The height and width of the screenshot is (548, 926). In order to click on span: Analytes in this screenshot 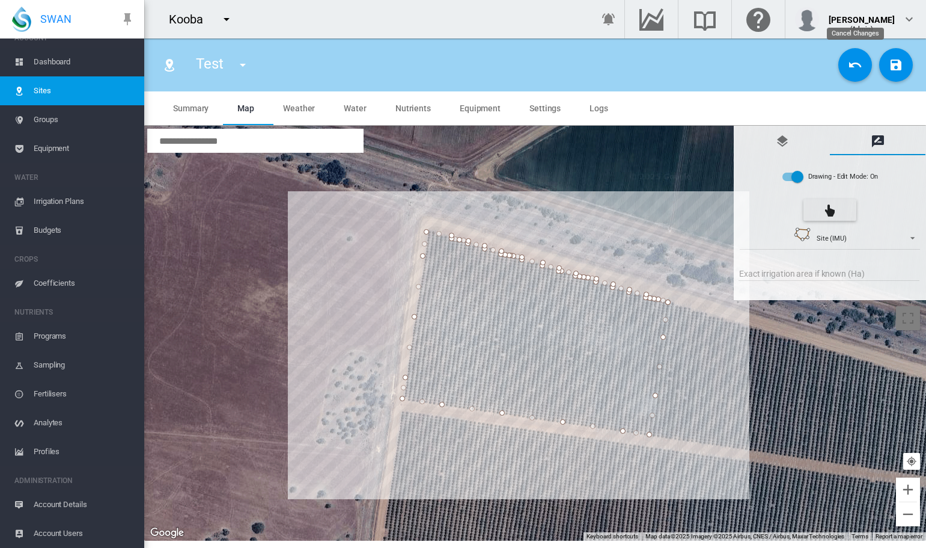, I will do `click(84, 423)`.